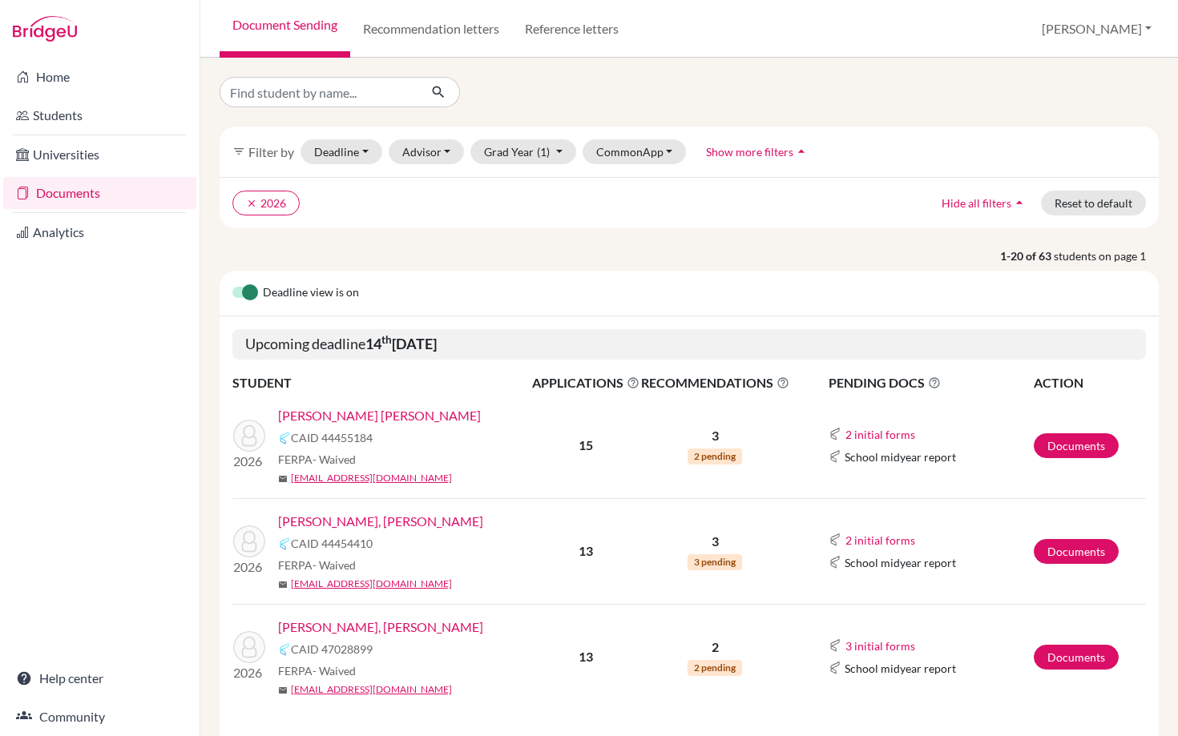 This screenshot has height=736, width=1178. I want to click on button: Grad Year(1), so click(523, 151).